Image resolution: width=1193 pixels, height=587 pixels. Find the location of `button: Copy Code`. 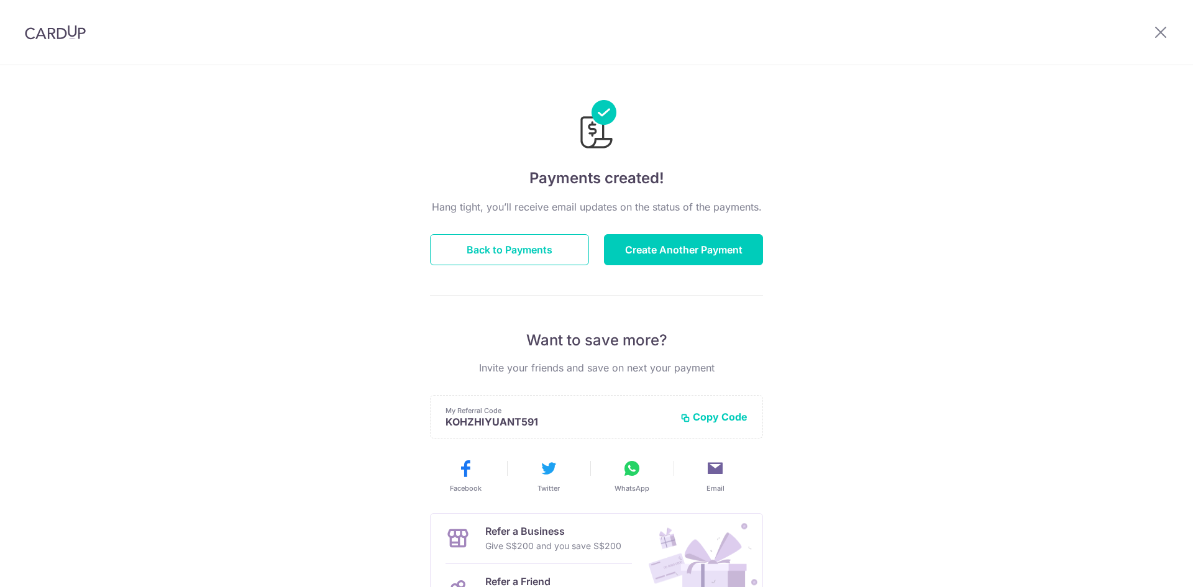

button: Copy Code is located at coordinates (714, 417).